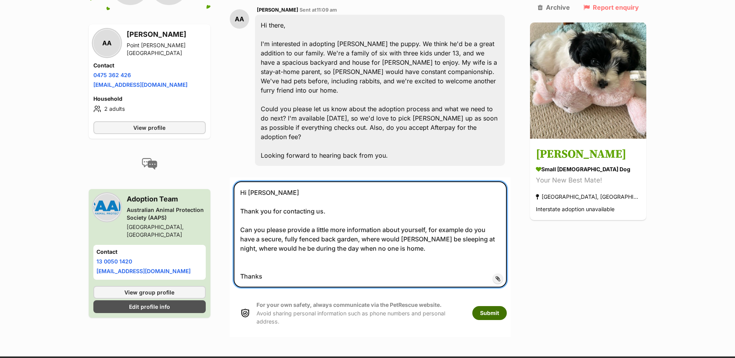 The image size is (735, 358). Describe the element at coordinates (327, 10) in the screenshot. I see `span: 11:09 am` at that location.